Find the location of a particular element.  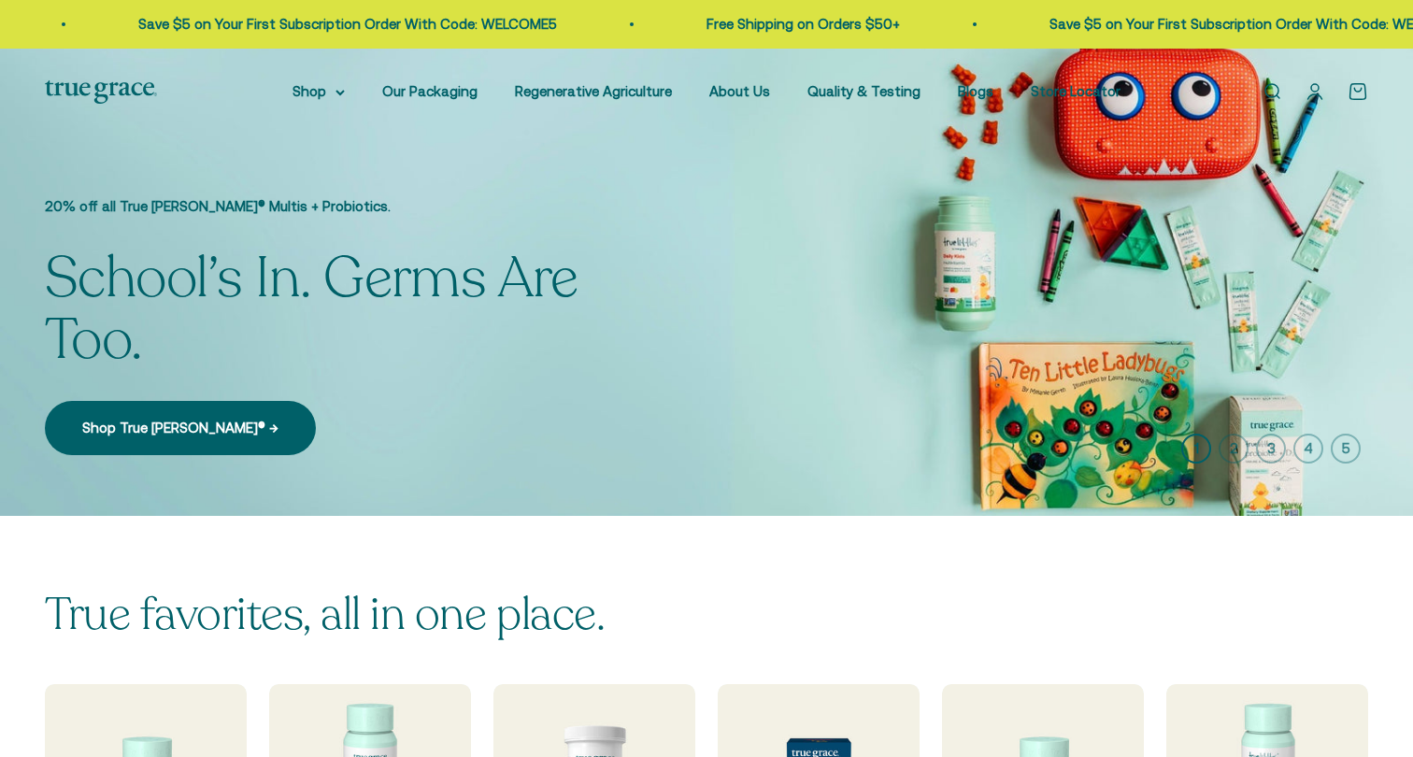

button: 3 is located at coordinates (1271, 448).